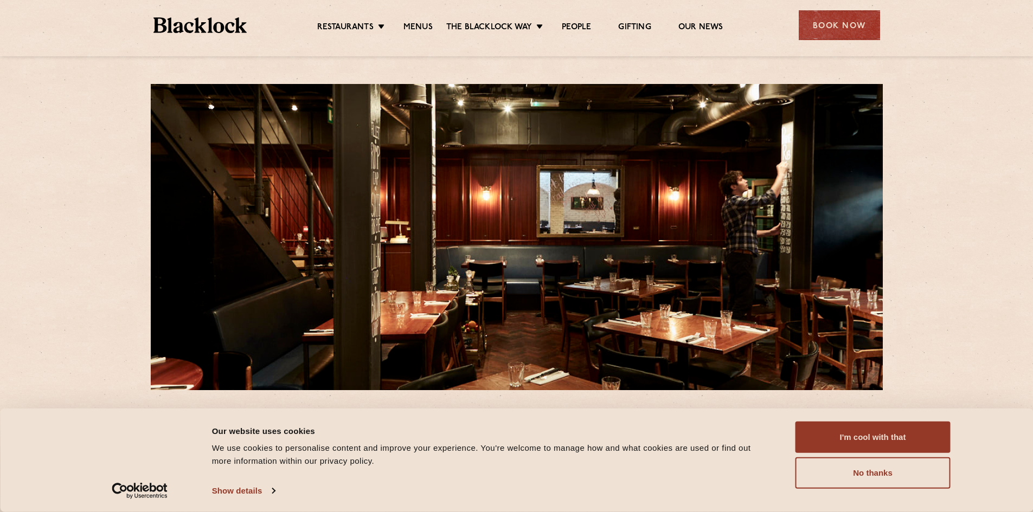  What do you see at coordinates (576, 28) in the screenshot?
I see `a: People` at bounding box center [576, 28].